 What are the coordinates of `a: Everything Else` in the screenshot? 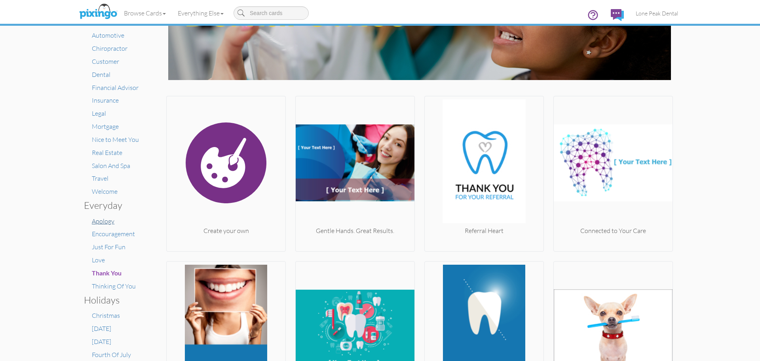 It's located at (201, 13).